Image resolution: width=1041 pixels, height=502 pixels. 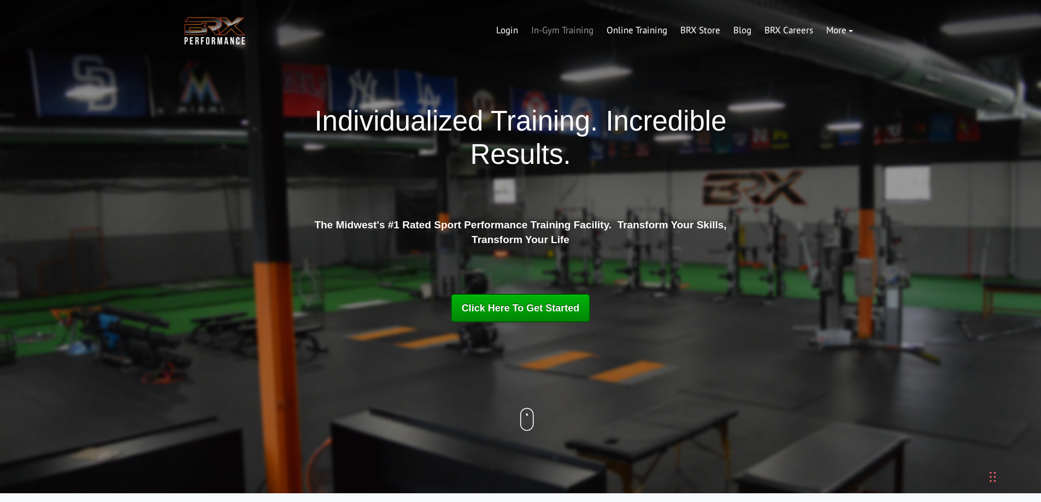 I want to click on a: In-Gym Training, so click(x=562, y=31).